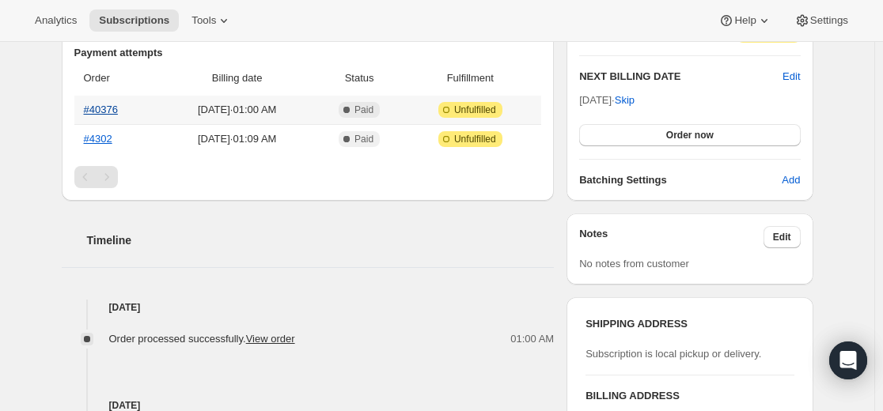 The height and width of the screenshot is (411, 883). What do you see at coordinates (237, 78) in the screenshot?
I see `span: Billing date` at bounding box center [237, 78].